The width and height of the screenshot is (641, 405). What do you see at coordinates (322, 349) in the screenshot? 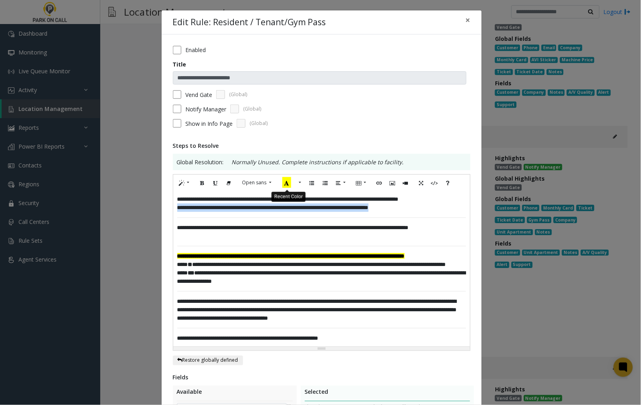
I see `div: Resize` at bounding box center [322, 349].